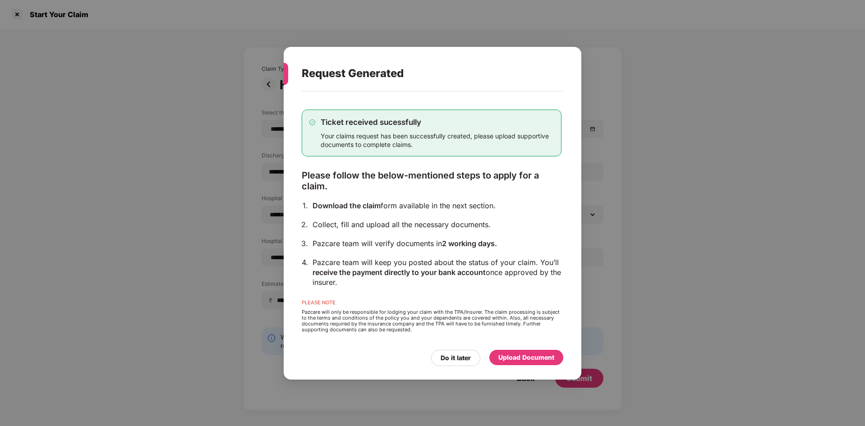  What do you see at coordinates (305, 224) in the screenshot?
I see `div: 2.` at bounding box center [305, 224].